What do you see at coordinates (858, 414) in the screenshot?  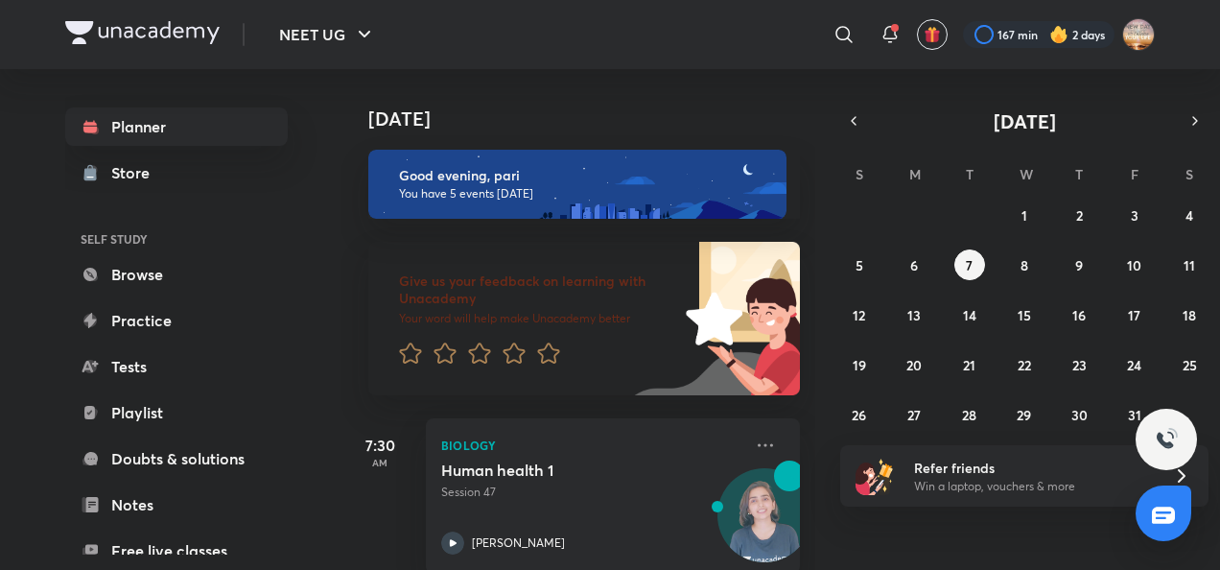 I see `abbr: October 26, 2025` at bounding box center [858, 414].